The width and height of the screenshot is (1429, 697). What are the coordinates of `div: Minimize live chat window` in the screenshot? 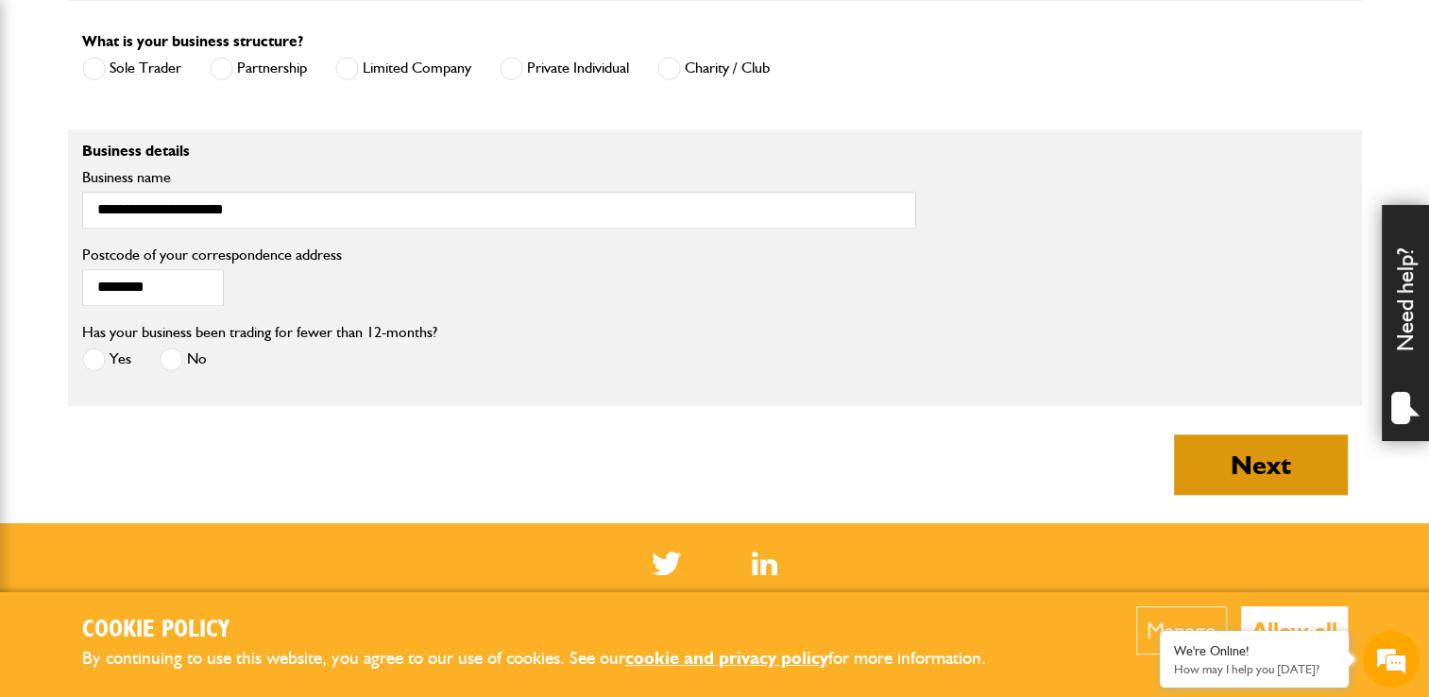 It's located at (332, 32).